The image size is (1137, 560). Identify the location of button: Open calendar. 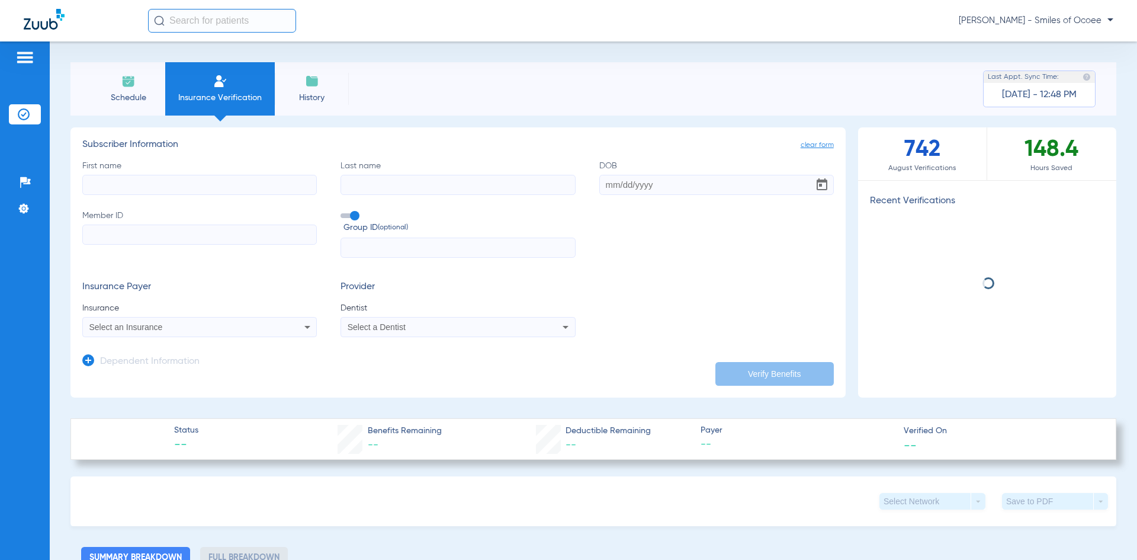
(822, 185).